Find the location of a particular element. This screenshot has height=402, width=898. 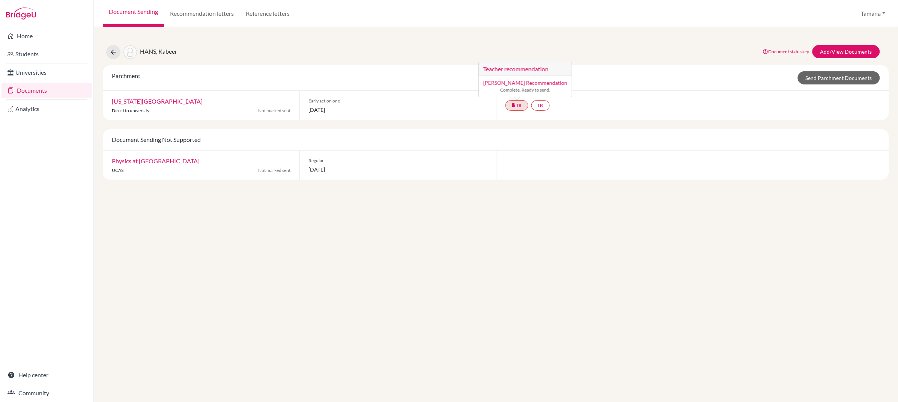

a: Document status key is located at coordinates (786, 51).